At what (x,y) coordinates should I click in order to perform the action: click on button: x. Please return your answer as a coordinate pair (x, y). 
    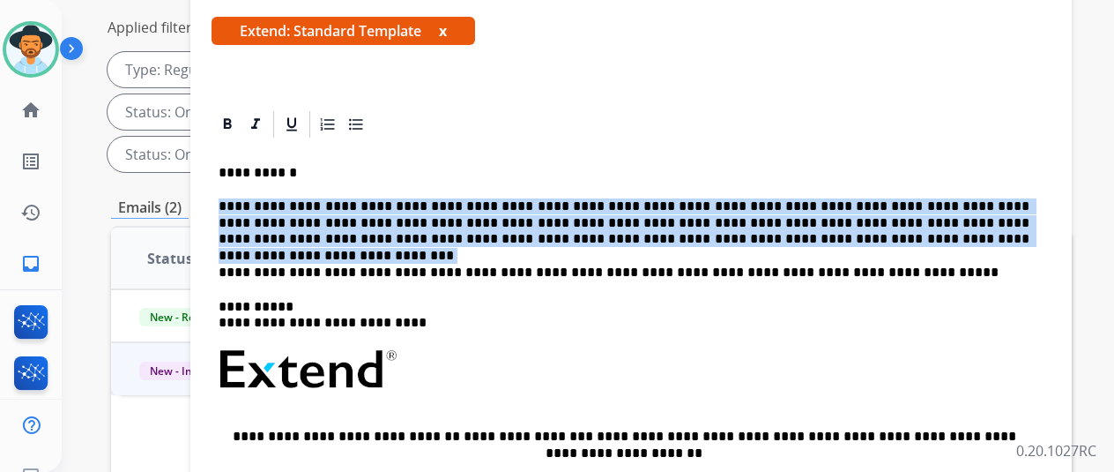
    Looking at the image, I should click on (442, 31).